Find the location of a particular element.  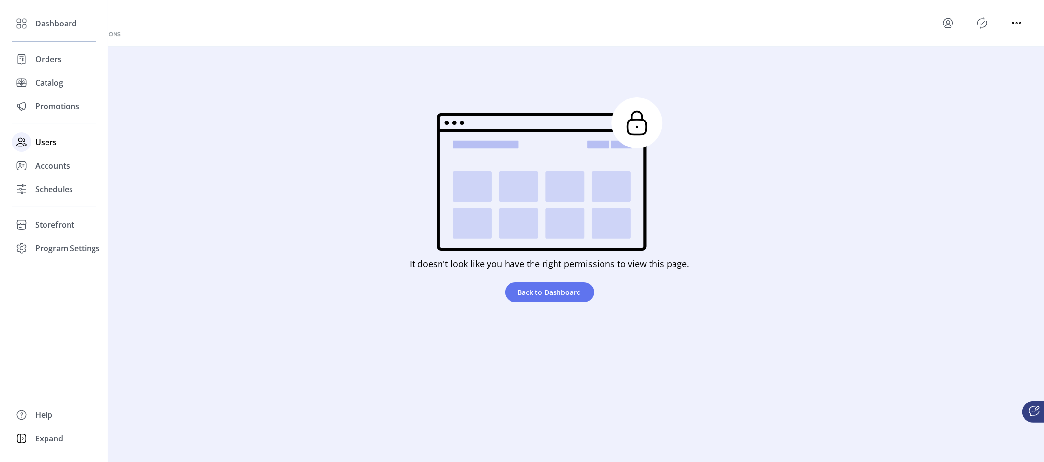

span: Users is located at coordinates (46, 142).